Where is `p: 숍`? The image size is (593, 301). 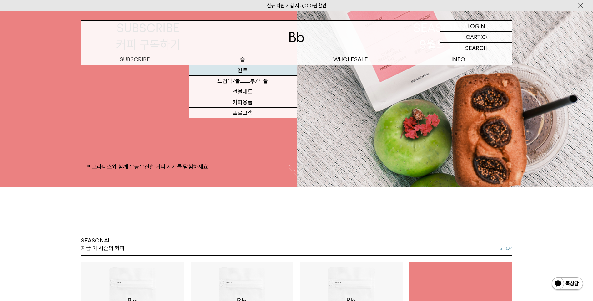 p: 숍 is located at coordinates (243, 59).